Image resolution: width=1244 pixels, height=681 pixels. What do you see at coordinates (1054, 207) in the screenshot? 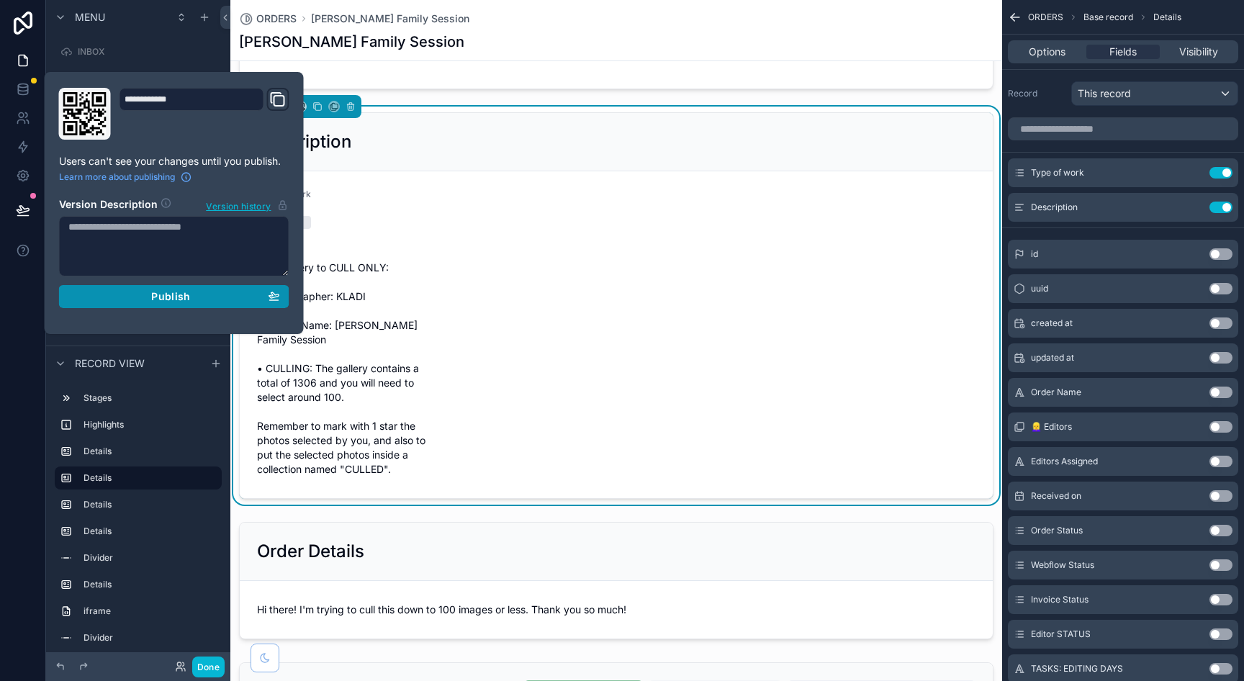
I see `span: Description` at bounding box center [1054, 207].